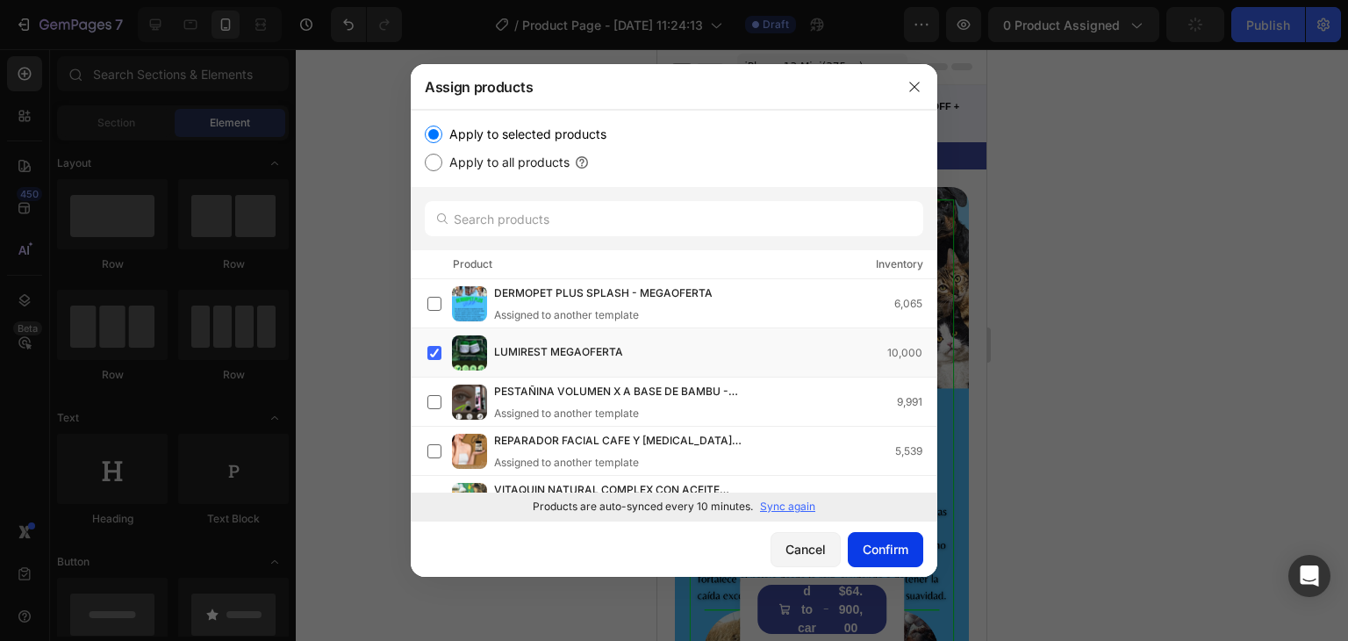  What do you see at coordinates (806, 549) in the screenshot?
I see `button: Cancel` at bounding box center [806, 549].